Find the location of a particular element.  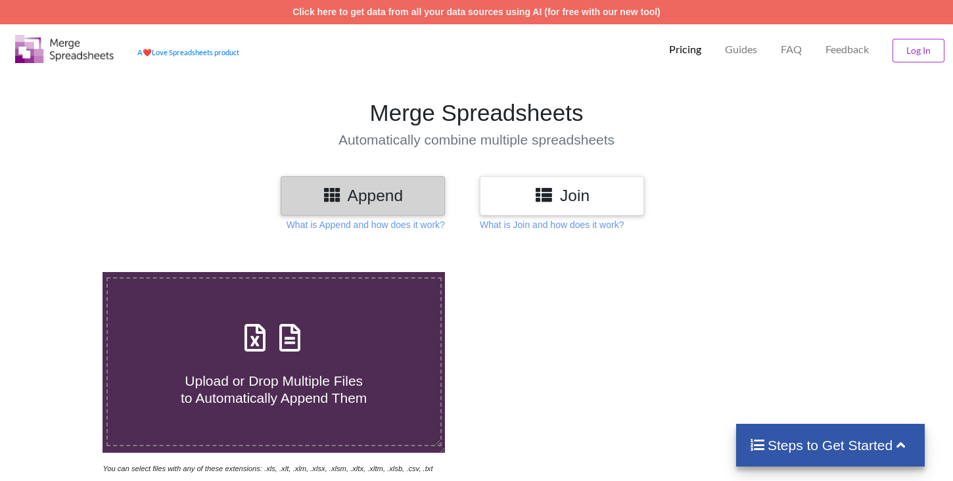

h3: Join is located at coordinates (562, 195).